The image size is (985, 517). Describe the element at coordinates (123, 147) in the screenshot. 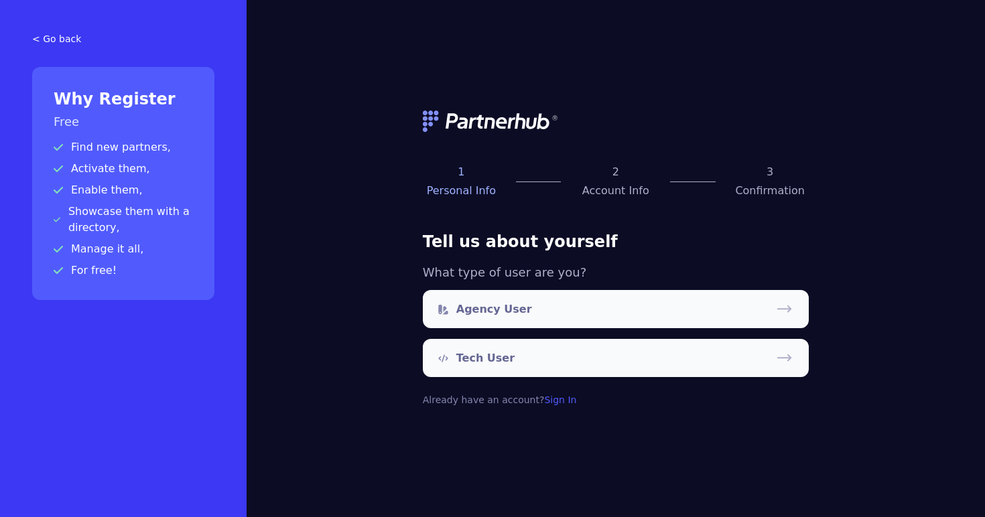

I see `p: Find new partners,` at that location.